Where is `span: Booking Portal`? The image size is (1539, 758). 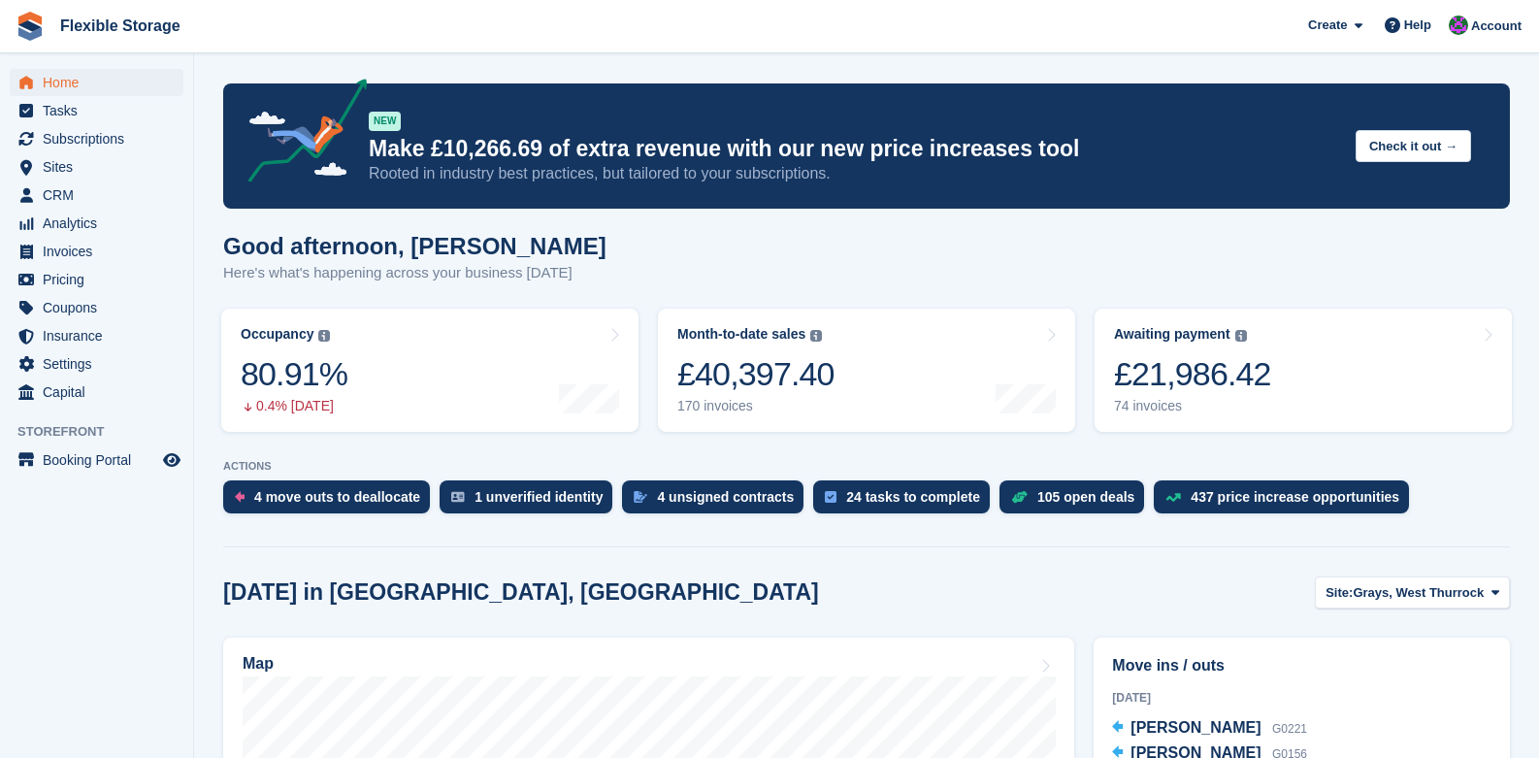
span: Booking Portal is located at coordinates (101, 460).